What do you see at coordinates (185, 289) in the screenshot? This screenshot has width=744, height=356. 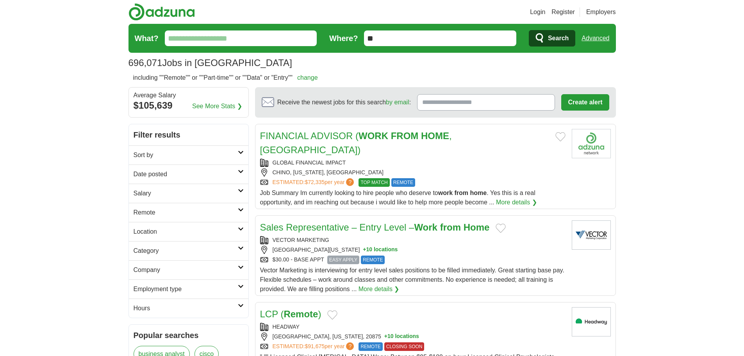 I see `h2: Employment type` at bounding box center [185, 289].